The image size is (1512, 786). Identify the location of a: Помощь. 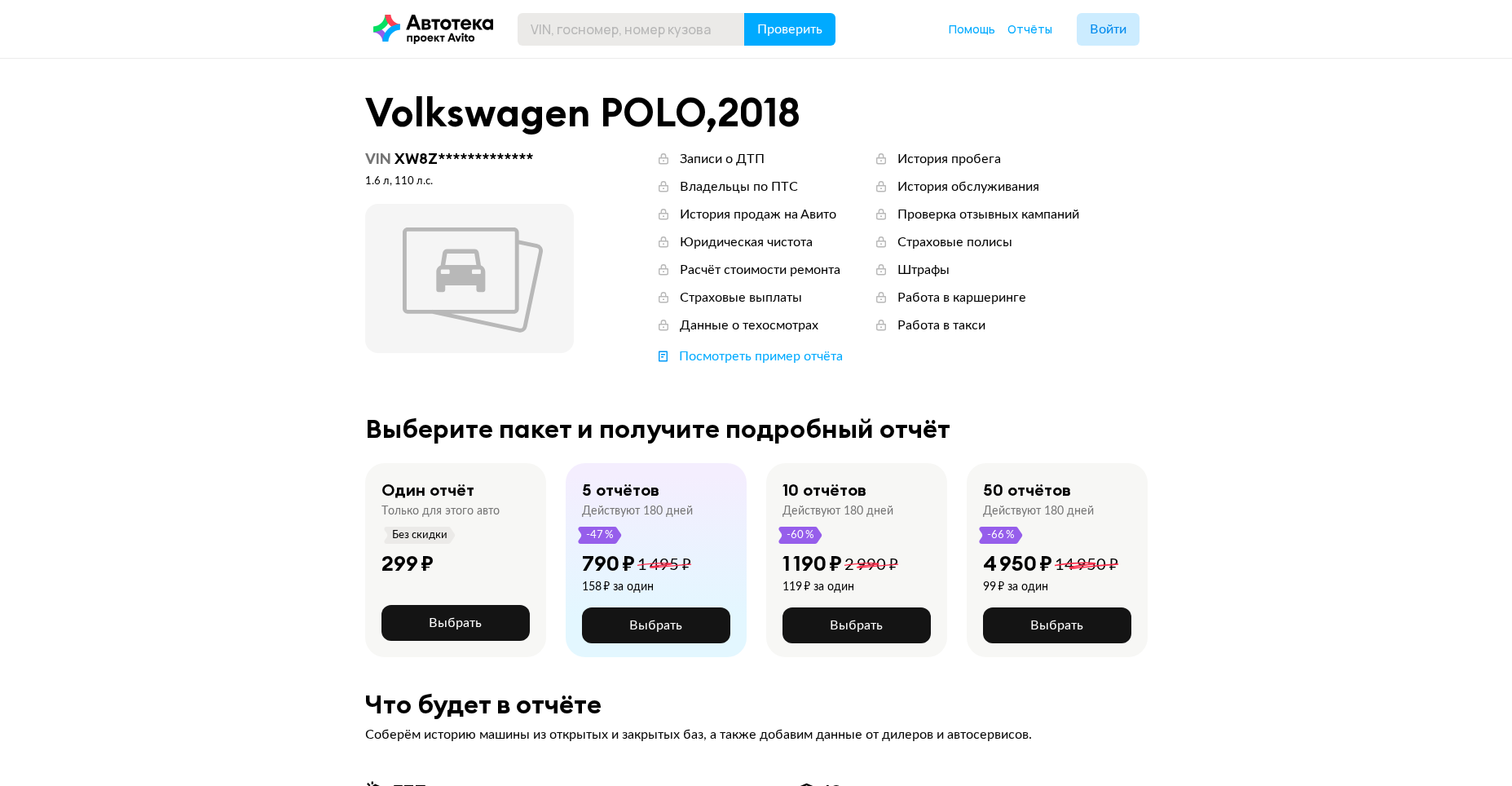
(972, 29).